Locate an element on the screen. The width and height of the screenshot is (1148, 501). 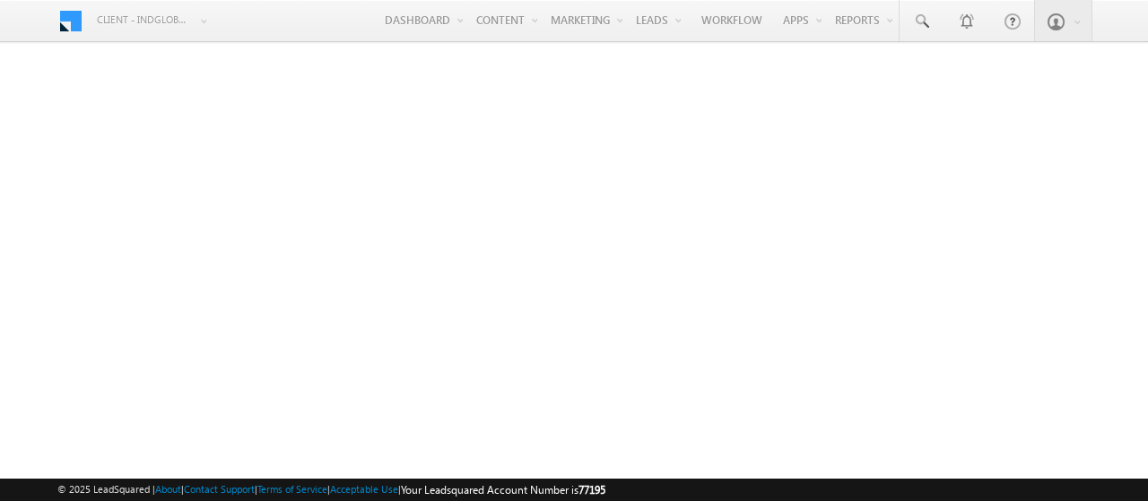
a: Acceptable Use is located at coordinates (364, 489).